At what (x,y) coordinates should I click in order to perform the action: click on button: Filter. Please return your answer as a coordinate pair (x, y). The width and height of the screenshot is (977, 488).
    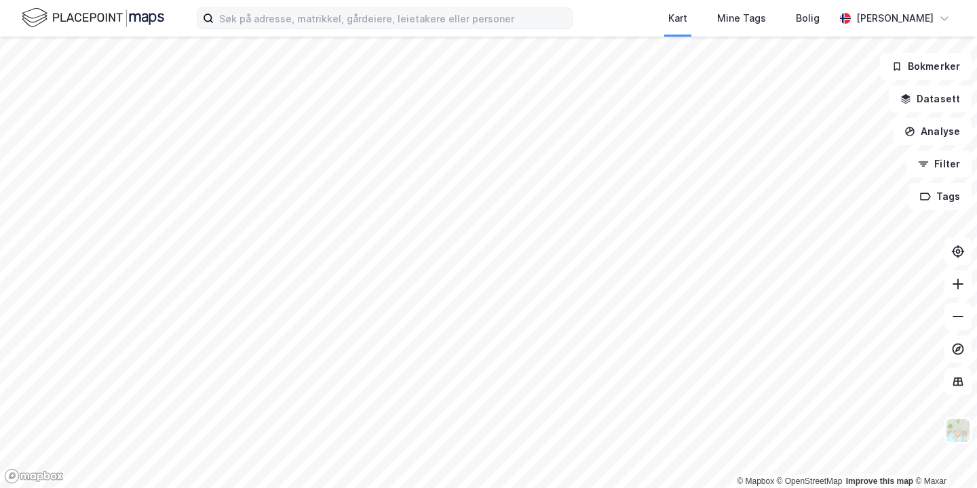
    Looking at the image, I should click on (939, 164).